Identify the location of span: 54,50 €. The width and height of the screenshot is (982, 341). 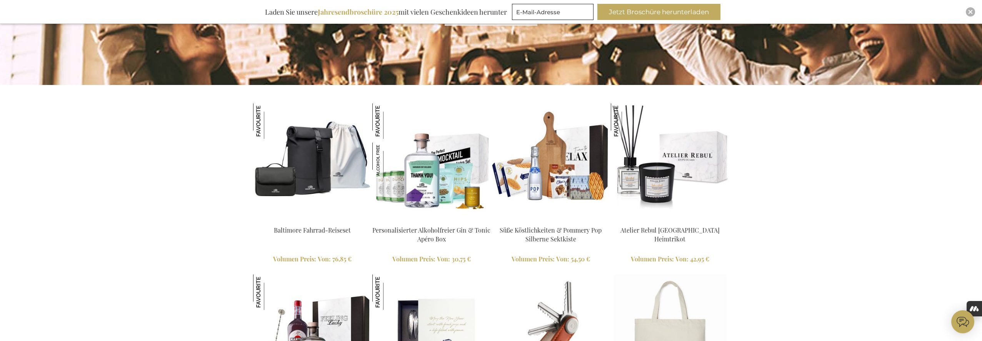
(580, 259).